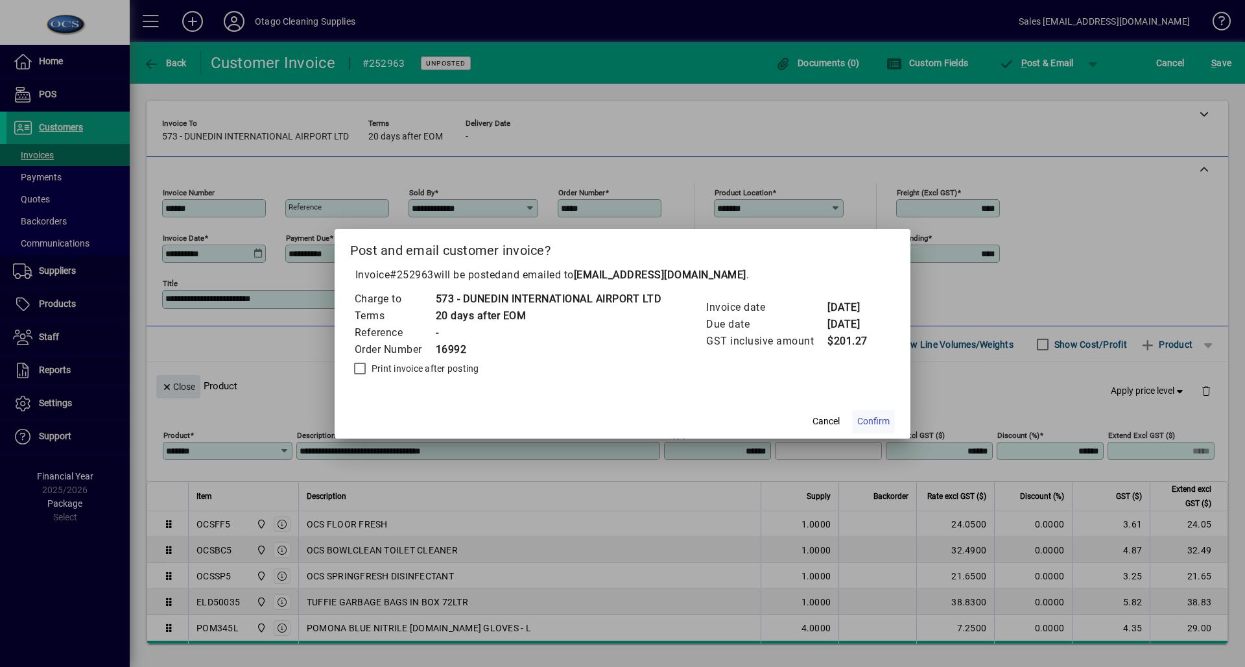  Describe the element at coordinates (549, 350) in the screenshot. I see `td: 16992` at that location.